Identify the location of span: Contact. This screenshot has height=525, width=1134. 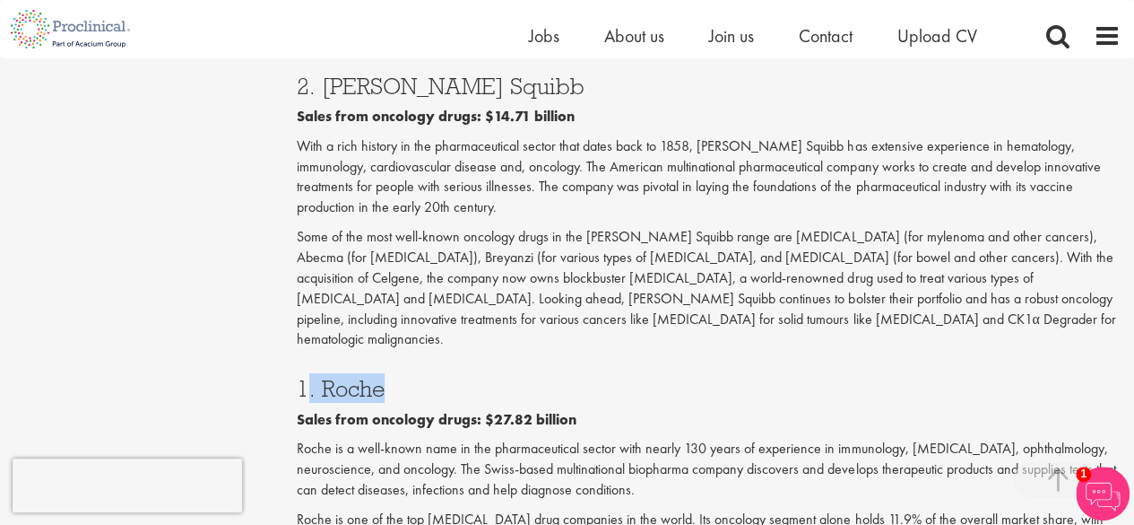
(826, 36).